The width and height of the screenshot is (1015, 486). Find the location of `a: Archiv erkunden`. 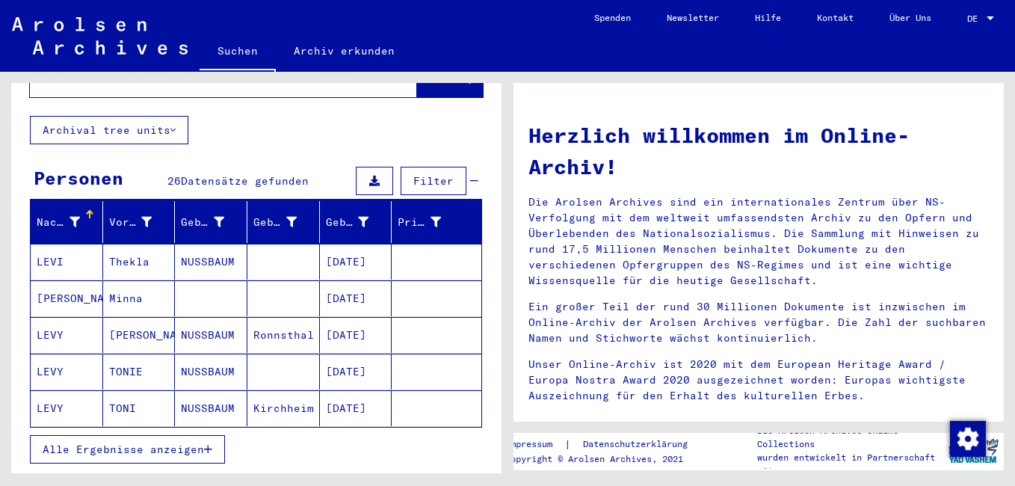

a: Archiv erkunden is located at coordinates (344, 51).